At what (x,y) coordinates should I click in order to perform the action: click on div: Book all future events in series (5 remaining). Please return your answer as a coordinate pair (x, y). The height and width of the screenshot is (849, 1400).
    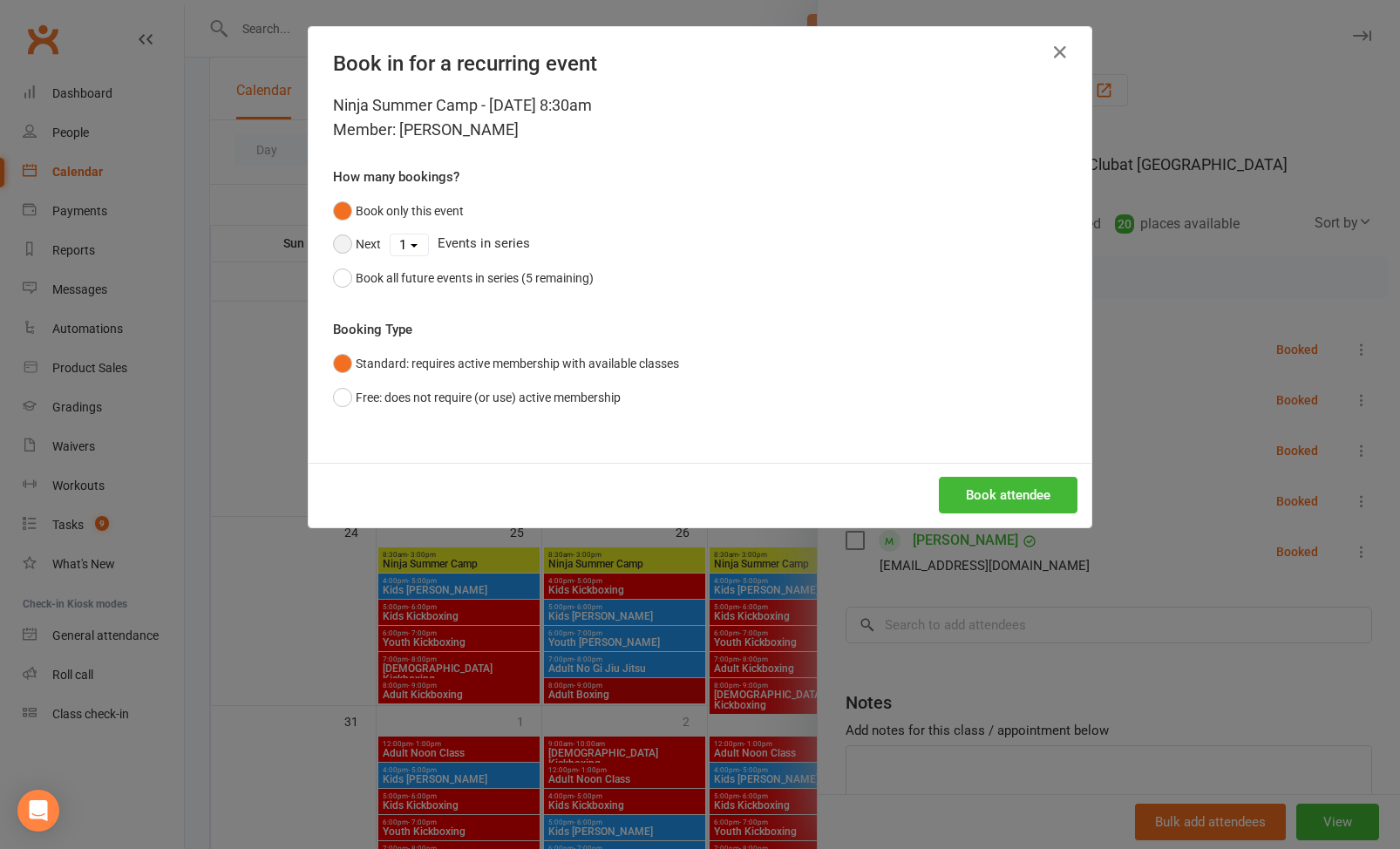
    Looking at the image, I should click on (474, 278).